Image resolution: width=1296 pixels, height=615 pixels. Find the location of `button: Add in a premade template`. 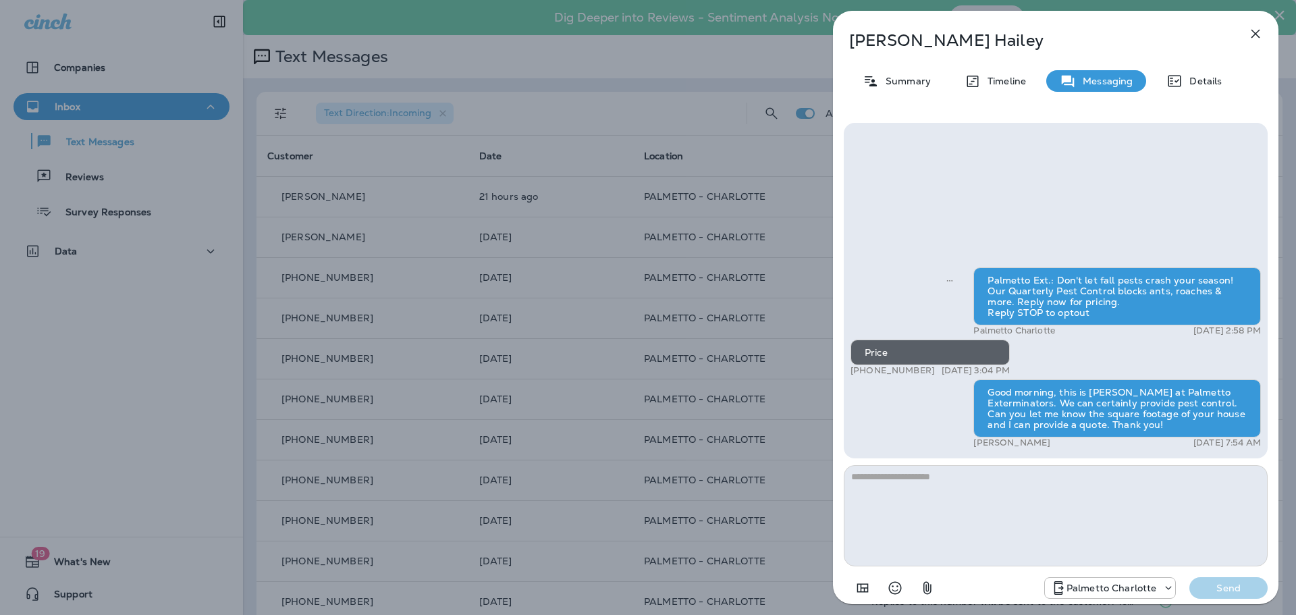

button: Add in a premade template is located at coordinates (863, 588).